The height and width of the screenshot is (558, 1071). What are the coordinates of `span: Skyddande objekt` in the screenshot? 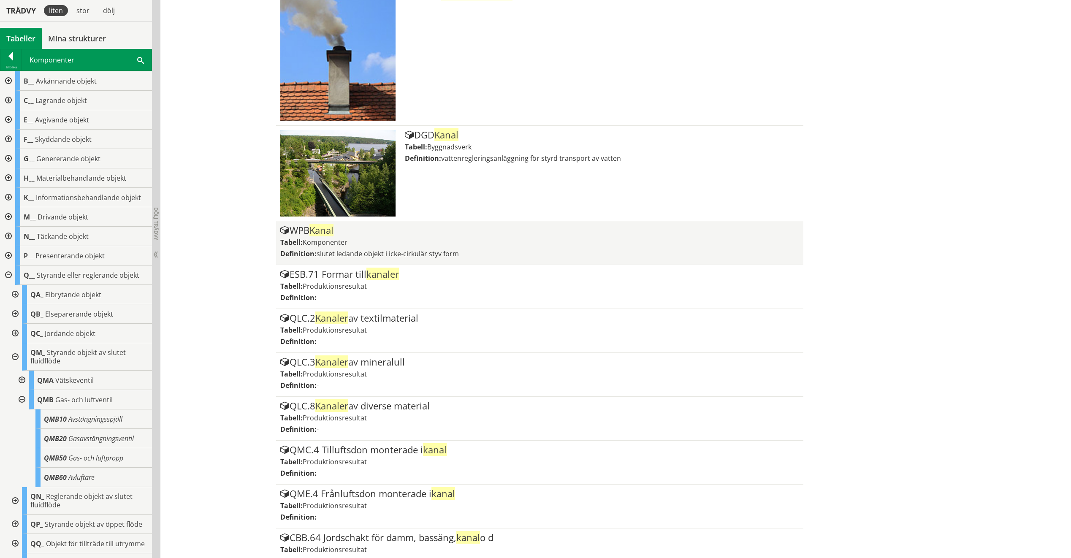 It's located at (63, 139).